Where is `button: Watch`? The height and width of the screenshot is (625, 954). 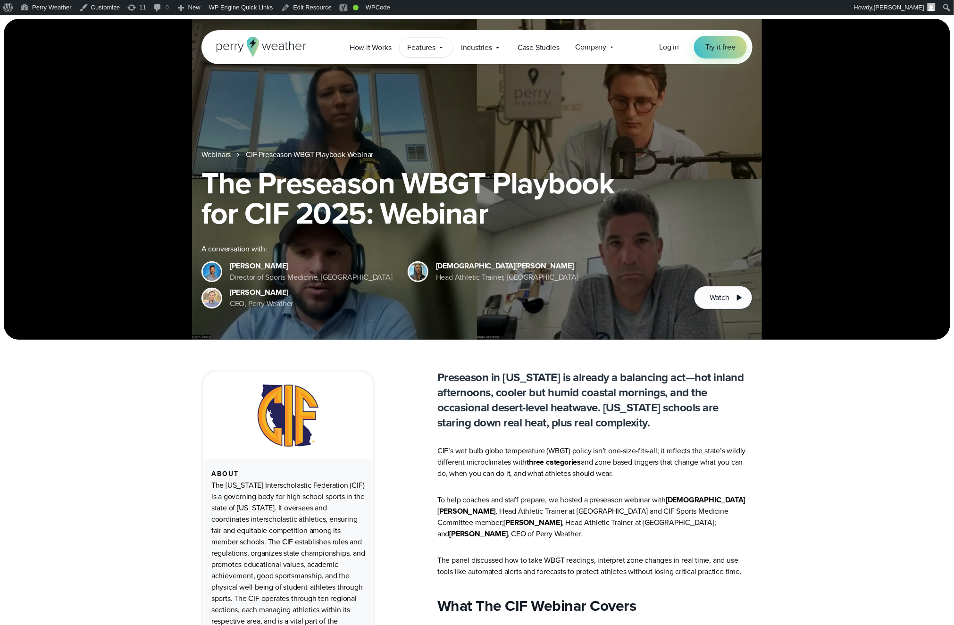 button: Watch is located at coordinates (723, 298).